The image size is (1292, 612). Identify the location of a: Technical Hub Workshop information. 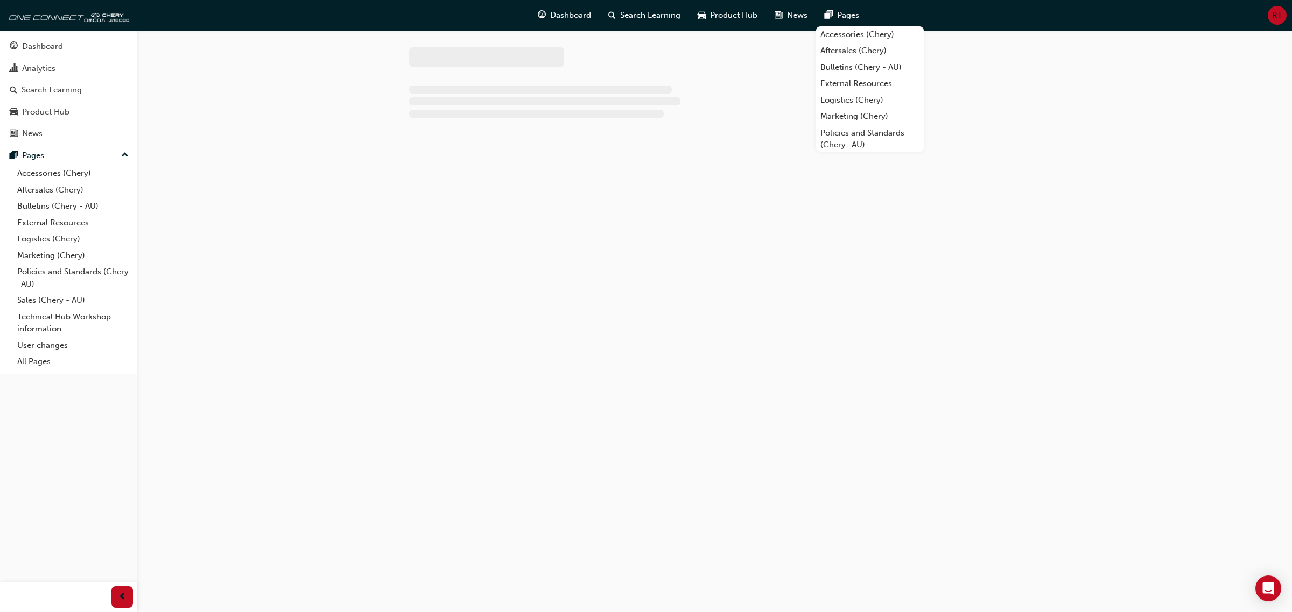
(73, 323).